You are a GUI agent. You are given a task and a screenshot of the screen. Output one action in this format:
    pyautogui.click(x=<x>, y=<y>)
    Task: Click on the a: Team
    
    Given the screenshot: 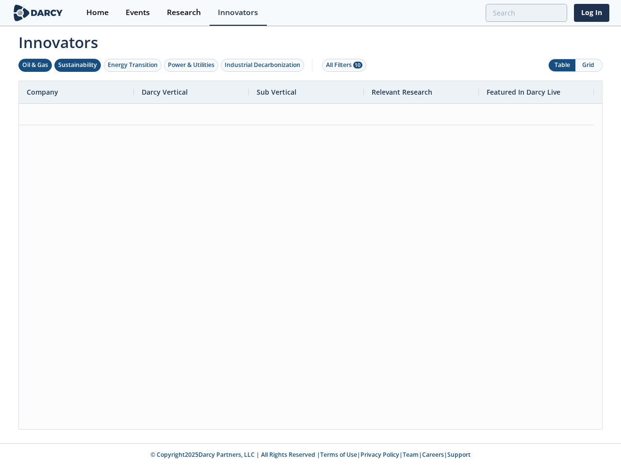 What is the action you would take?
    pyautogui.click(x=410, y=454)
    